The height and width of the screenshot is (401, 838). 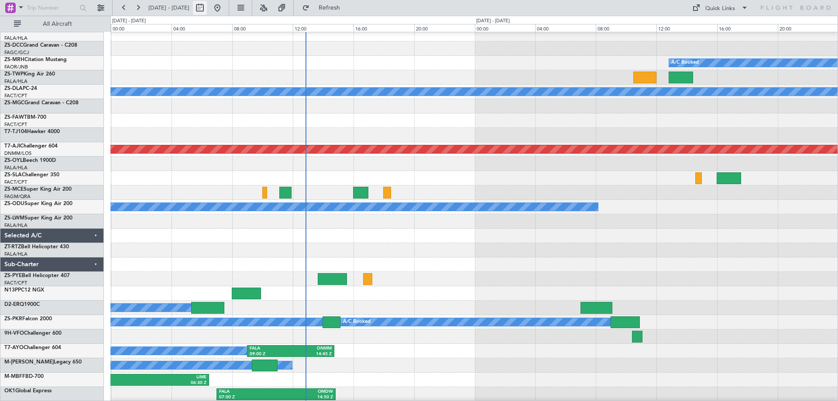 What do you see at coordinates (33, 334) in the screenshot?
I see `a: 9H-VFOChallenger 600` at bounding box center [33, 334].